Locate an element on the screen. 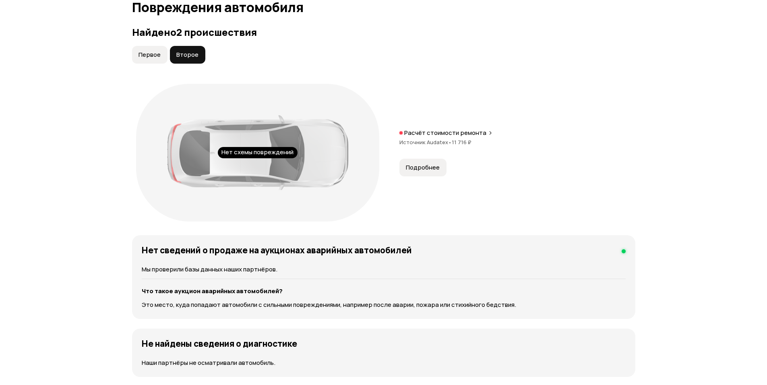 The width and height of the screenshot is (767, 385). span: Первое is located at coordinates (149, 55).